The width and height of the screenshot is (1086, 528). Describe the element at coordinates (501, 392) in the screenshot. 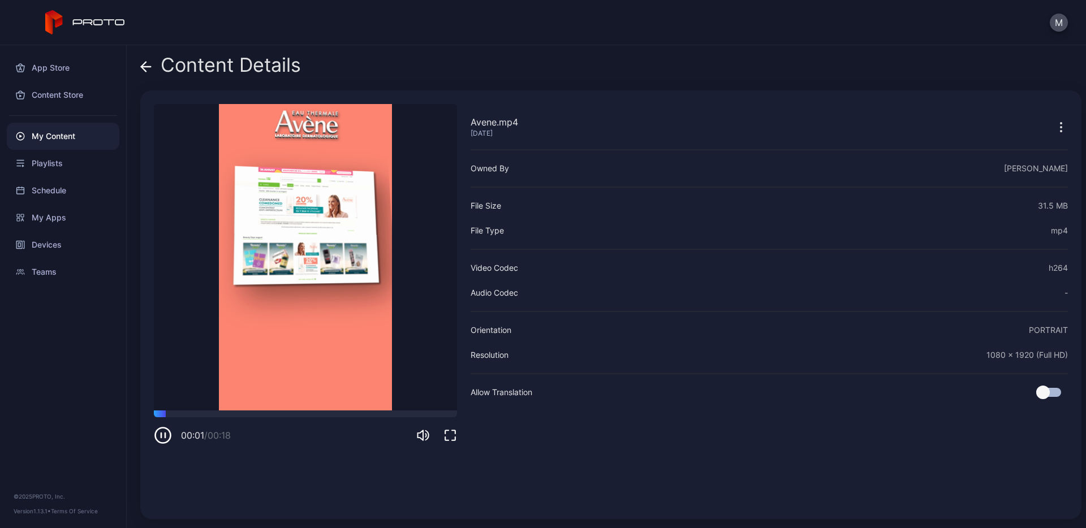

I see `div: Allow Translation` at that location.